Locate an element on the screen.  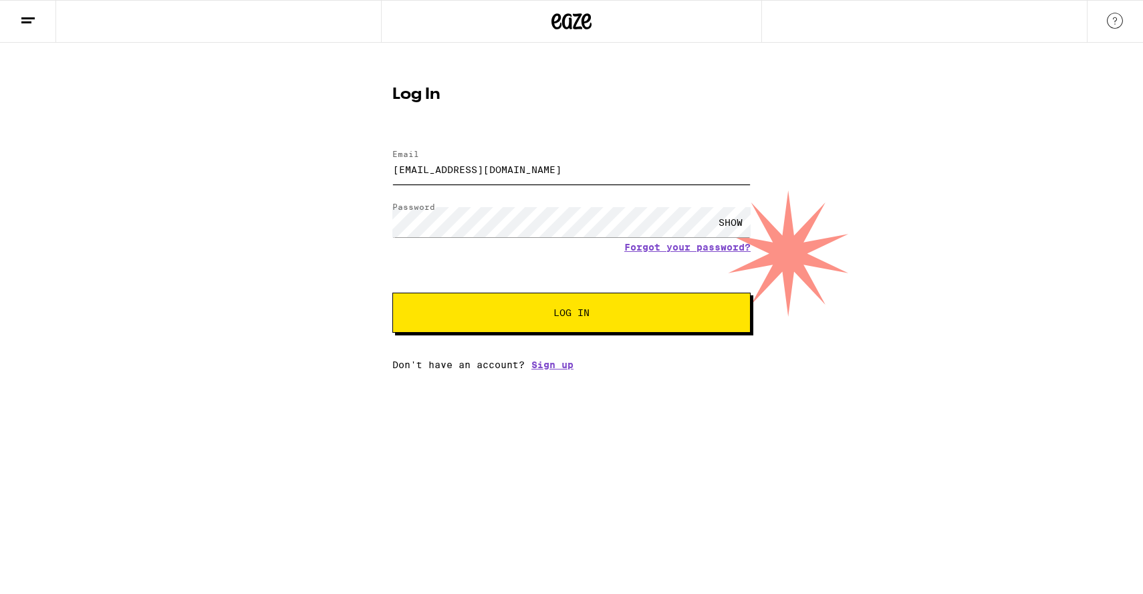
span: Log In is located at coordinates (572, 313).